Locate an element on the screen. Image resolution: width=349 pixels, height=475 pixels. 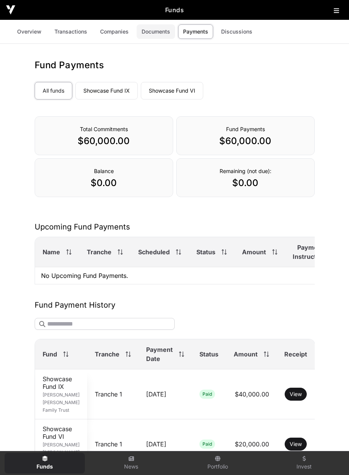
h1: Fund Payments is located at coordinates (175, 65).